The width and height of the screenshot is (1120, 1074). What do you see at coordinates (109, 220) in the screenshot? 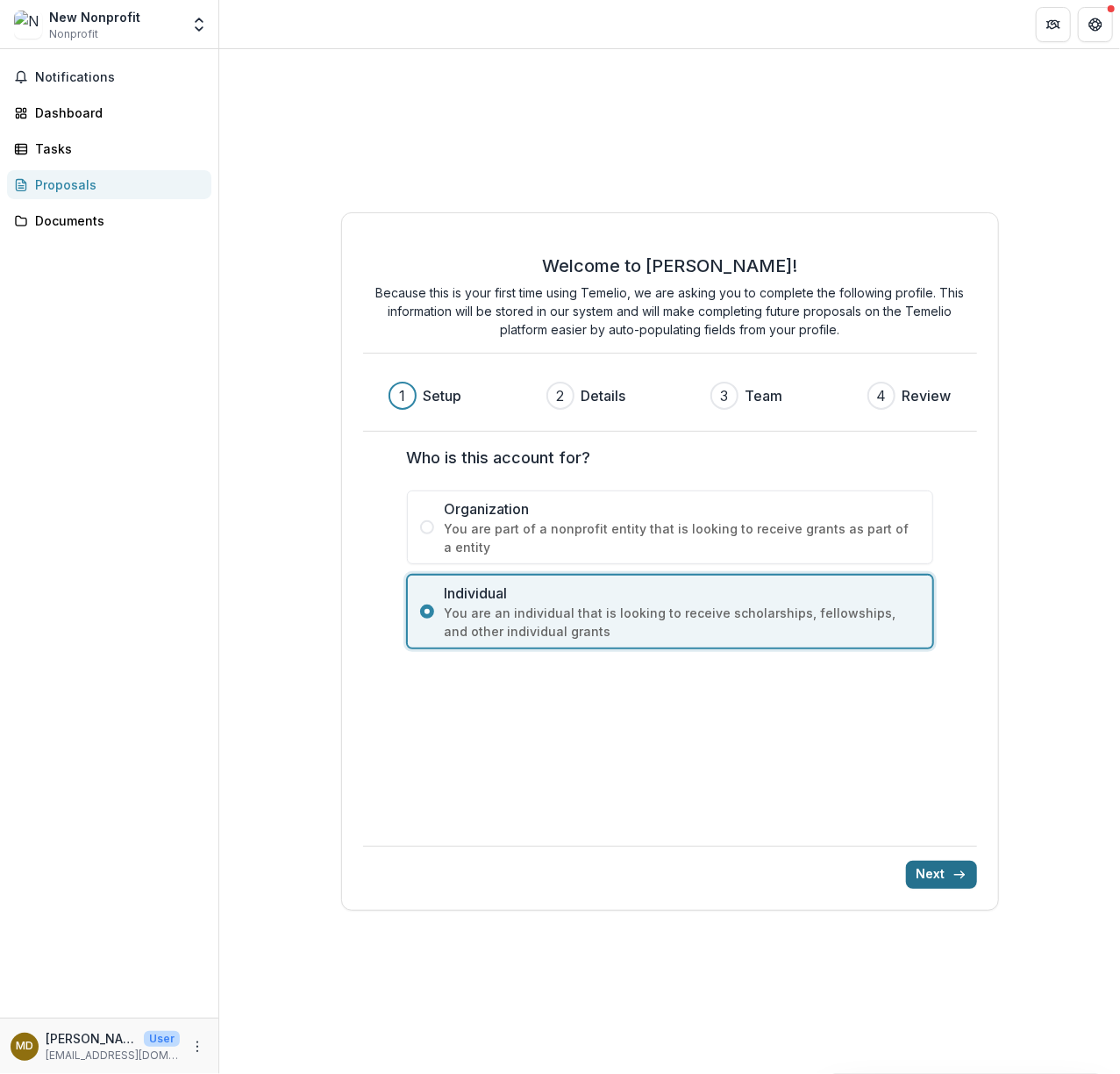
I see `a: Documents` at bounding box center [109, 220].